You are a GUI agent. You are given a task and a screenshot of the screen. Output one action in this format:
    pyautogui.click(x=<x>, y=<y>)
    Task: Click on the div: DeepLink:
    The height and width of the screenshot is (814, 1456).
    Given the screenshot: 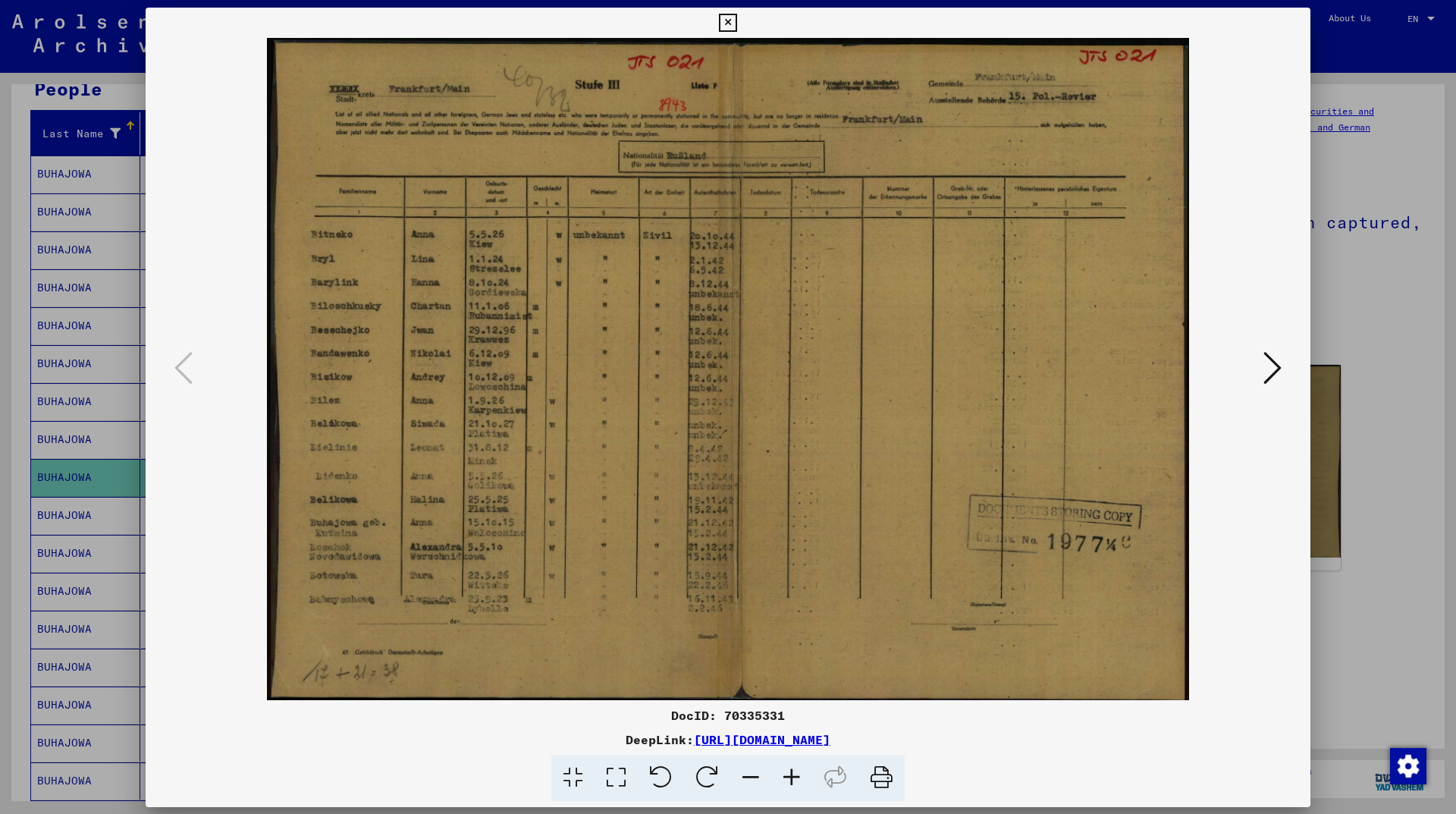 What is the action you would take?
    pyautogui.click(x=728, y=739)
    